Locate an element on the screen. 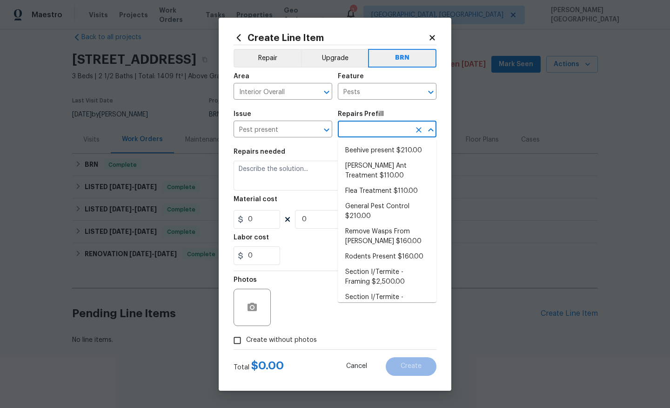  h5: Labor cost is located at coordinates (251, 237).